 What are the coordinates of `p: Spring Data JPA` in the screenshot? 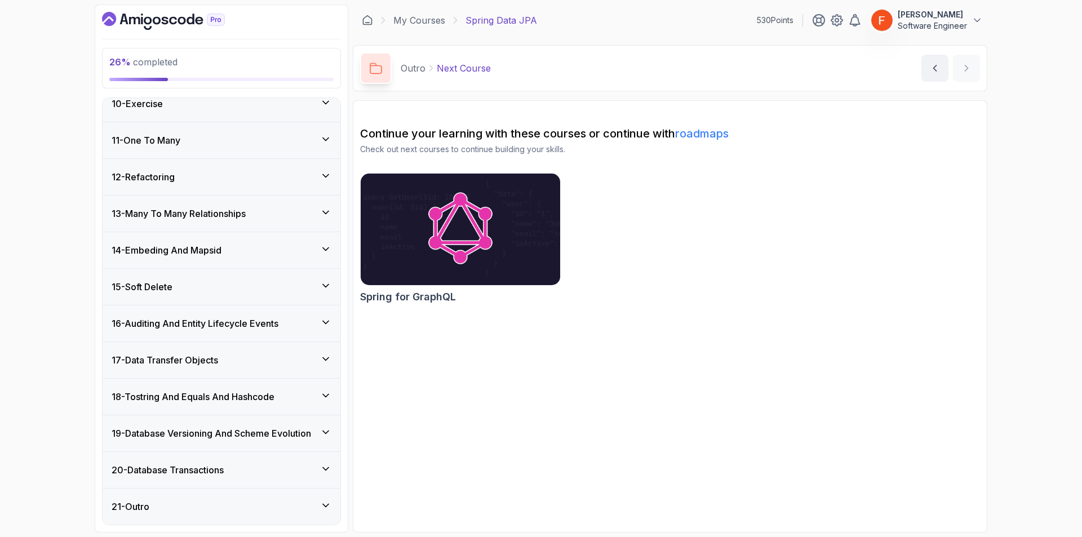 It's located at (501, 20).